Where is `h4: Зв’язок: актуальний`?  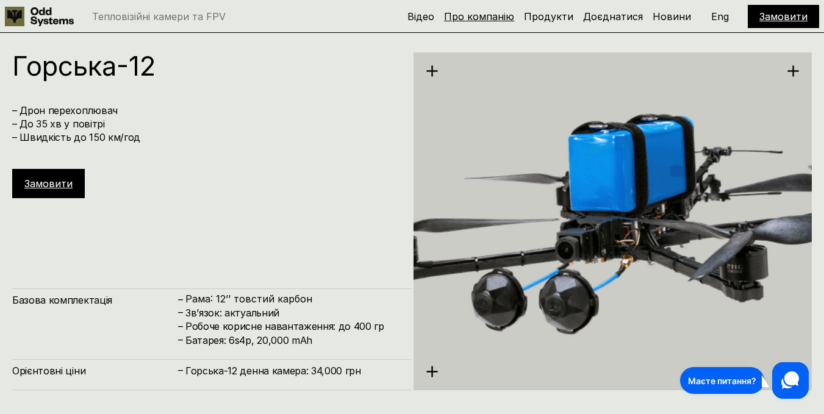 h4: Зв’язок: актуальний is located at coordinates (292, 313).